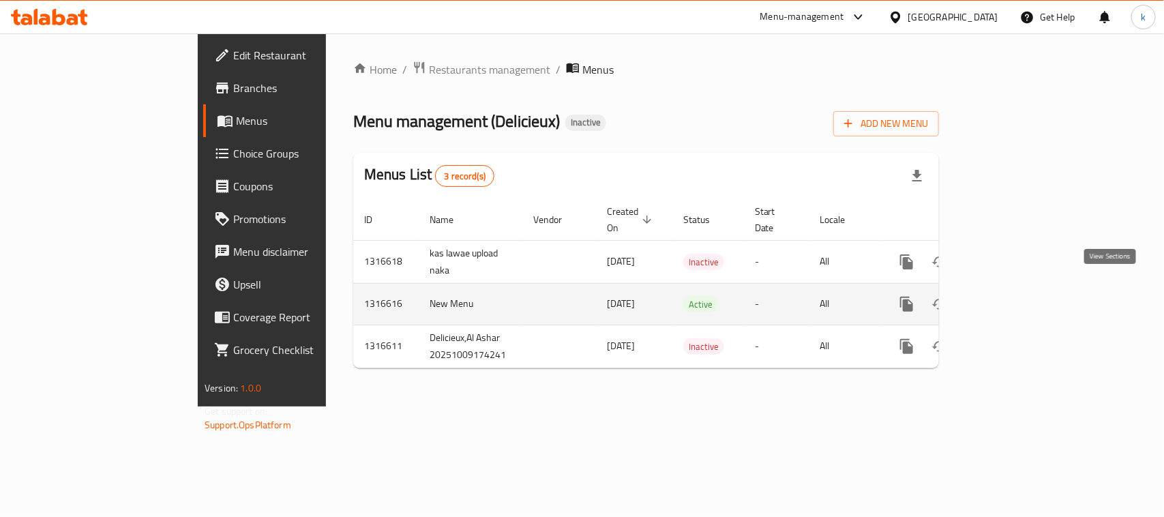 The image size is (1164, 517). I want to click on td: New Menu, so click(470, 303).